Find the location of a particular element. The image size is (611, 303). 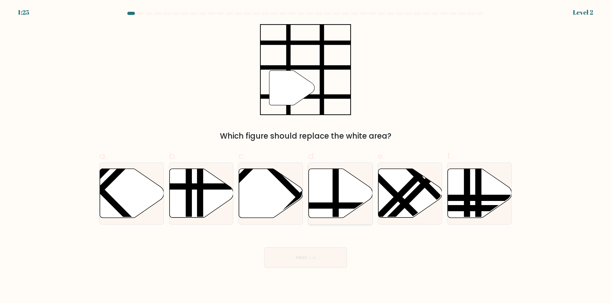

span: b. is located at coordinates (173, 156).